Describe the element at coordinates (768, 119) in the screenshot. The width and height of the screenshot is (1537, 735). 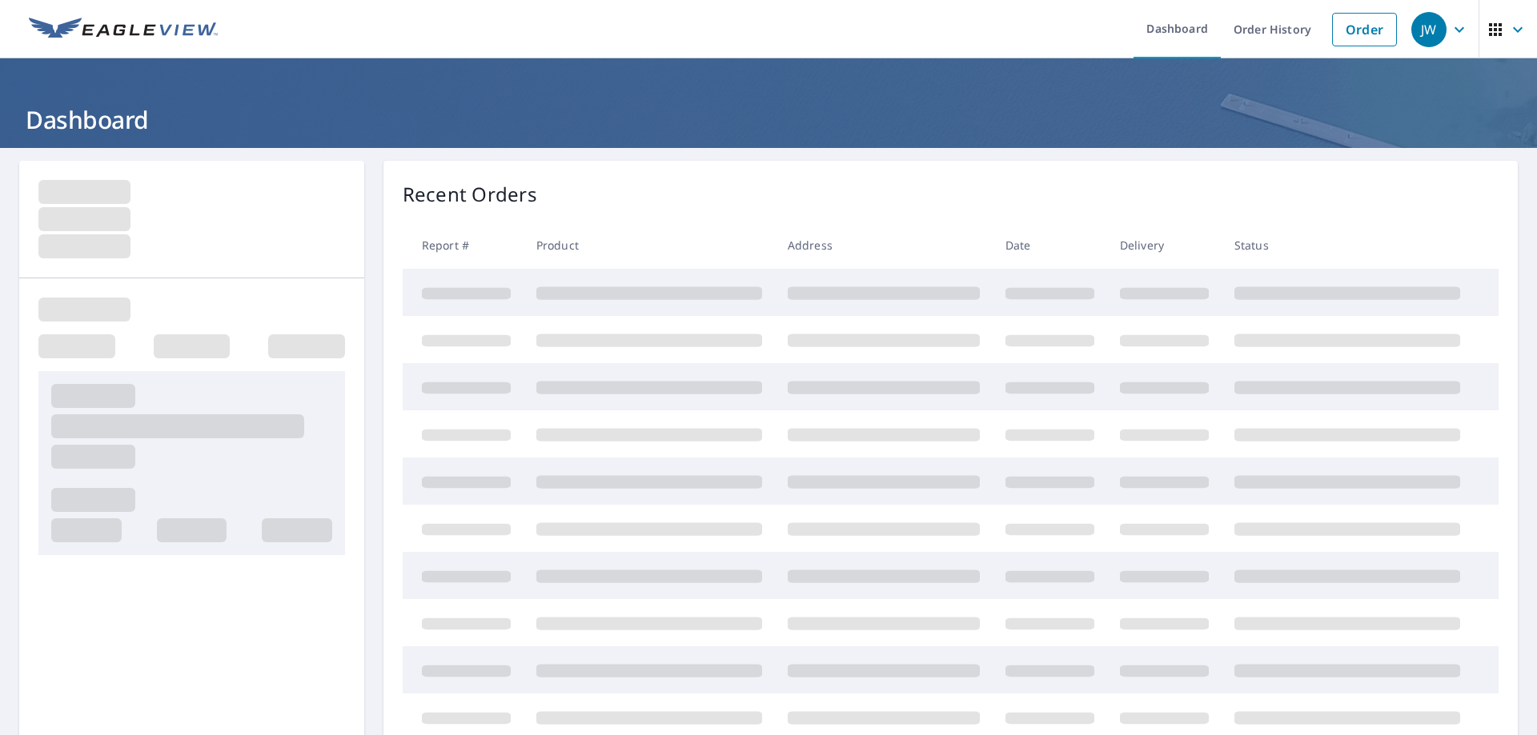
I see `h1: Dashboard` at that location.